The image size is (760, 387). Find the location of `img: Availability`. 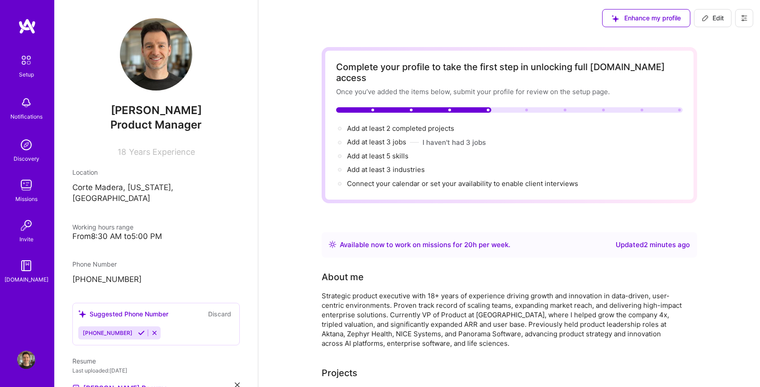

img: Availability is located at coordinates (332, 244).